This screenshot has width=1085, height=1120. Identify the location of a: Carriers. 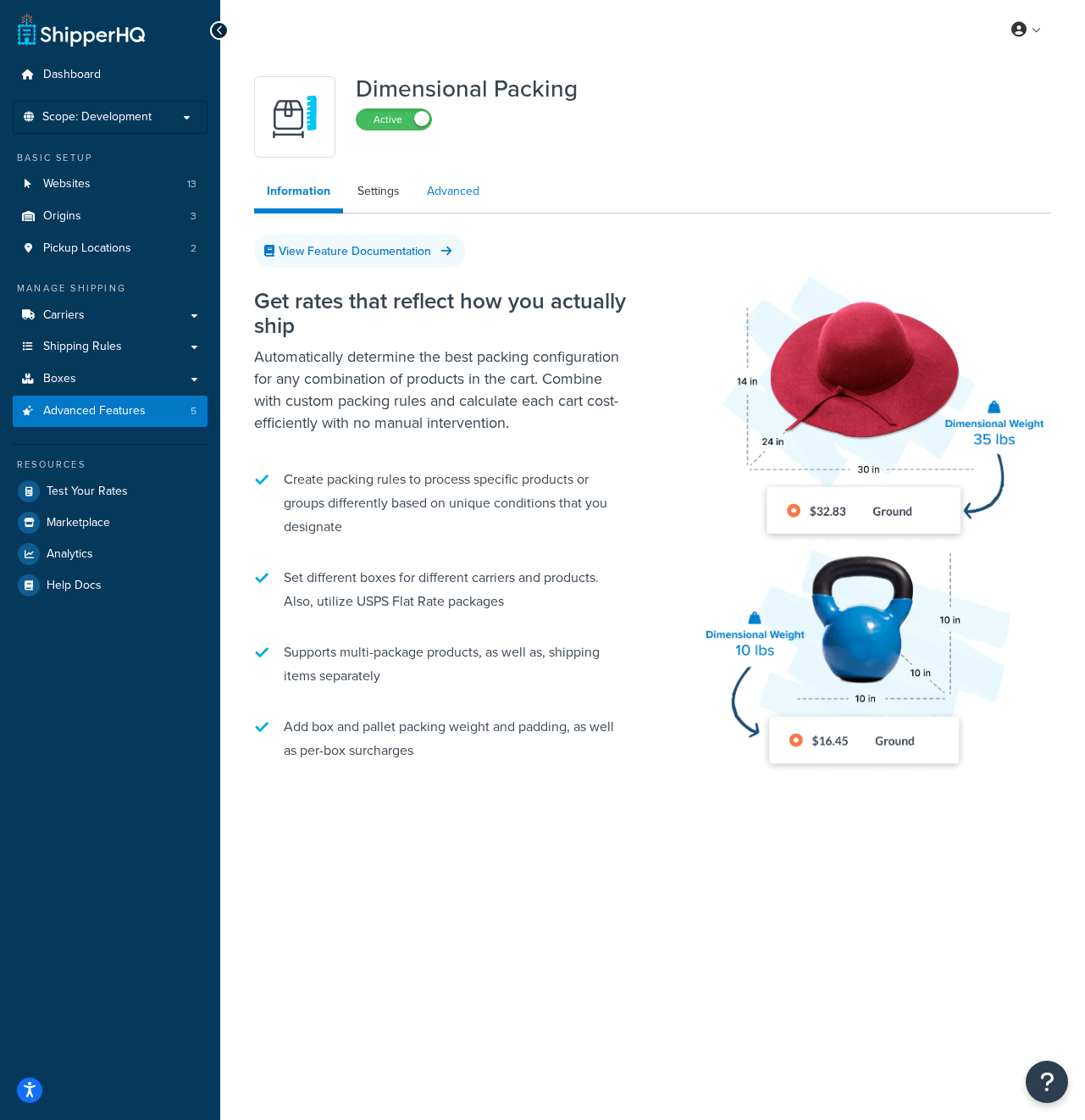
(110, 316).